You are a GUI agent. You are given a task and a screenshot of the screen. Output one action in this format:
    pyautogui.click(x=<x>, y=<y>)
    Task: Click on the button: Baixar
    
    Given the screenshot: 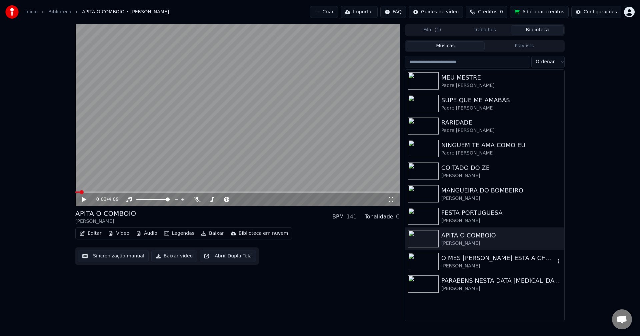 What is the action you would take?
    pyautogui.click(x=212, y=234)
    